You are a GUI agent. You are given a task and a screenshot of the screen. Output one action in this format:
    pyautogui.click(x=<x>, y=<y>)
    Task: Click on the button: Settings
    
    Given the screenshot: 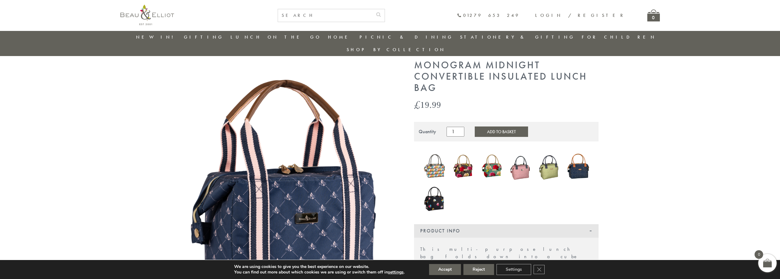 What is the action you would take?
    pyautogui.click(x=513, y=270)
    